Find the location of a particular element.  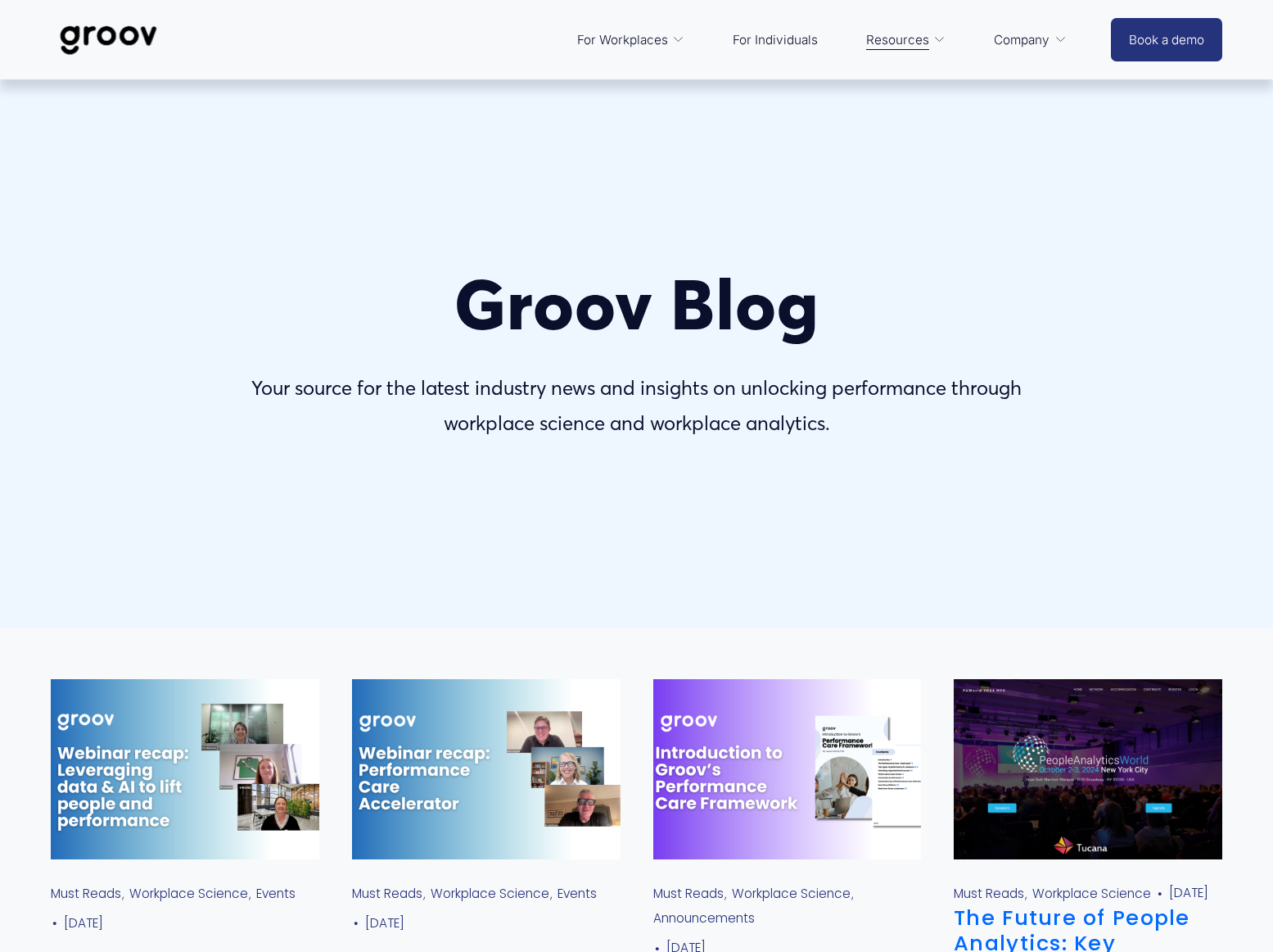

img: Introduction to Groov’s Performance Care Framework is located at coordinates (787, 769).